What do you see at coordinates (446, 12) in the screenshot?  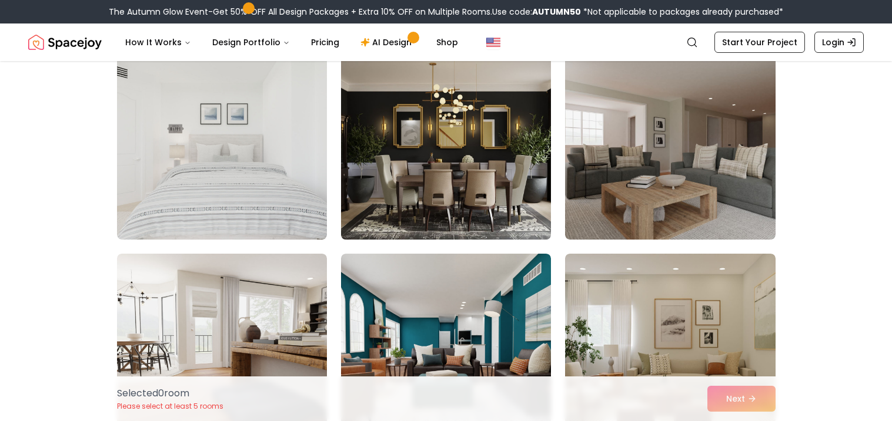 I see `div: The Autumn Glow Event-Get 50% OFF All Design Packages + Extra 10% OFF on Multiple Rooms.` at bounding box center [446, 12].